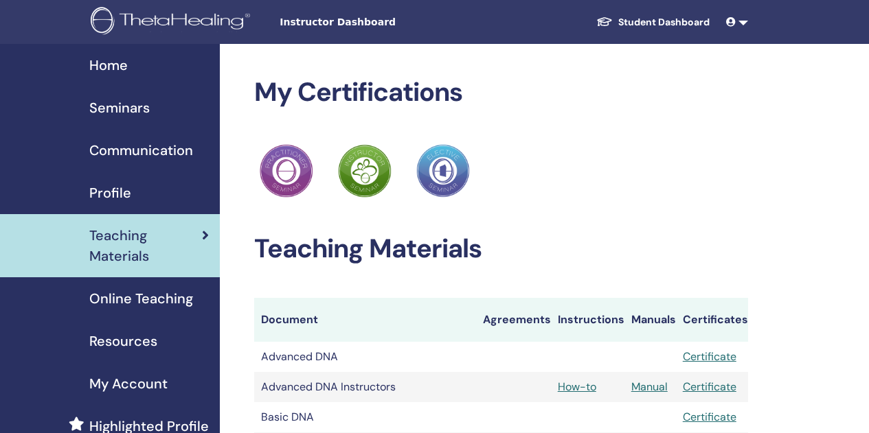 This screenshot has width=869, height=433. I want to click on img: logo.png, so click(172, 22).